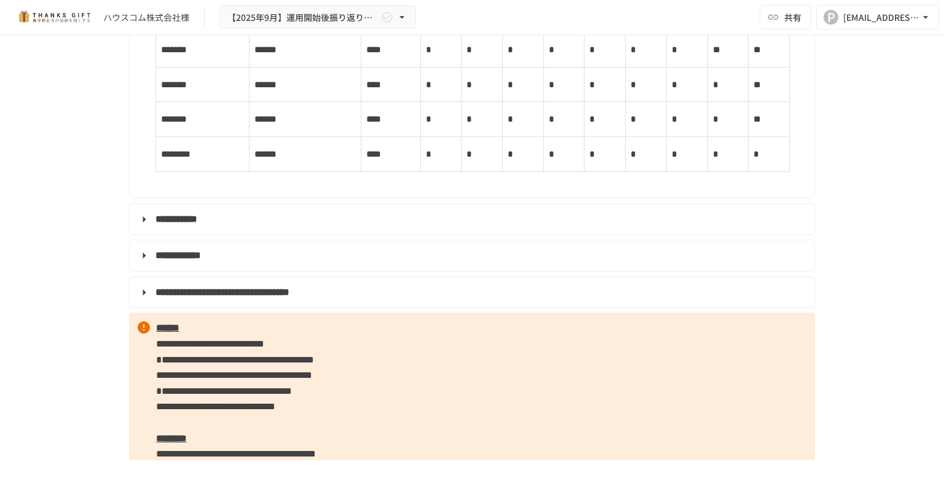 Image resolution: width=944 pixels, height=486 pixels. Describe the element at coordinates (303, 17) in the screenshot. I see `span: 【2025年9月】運用開始後振り返りMTG` at that location.